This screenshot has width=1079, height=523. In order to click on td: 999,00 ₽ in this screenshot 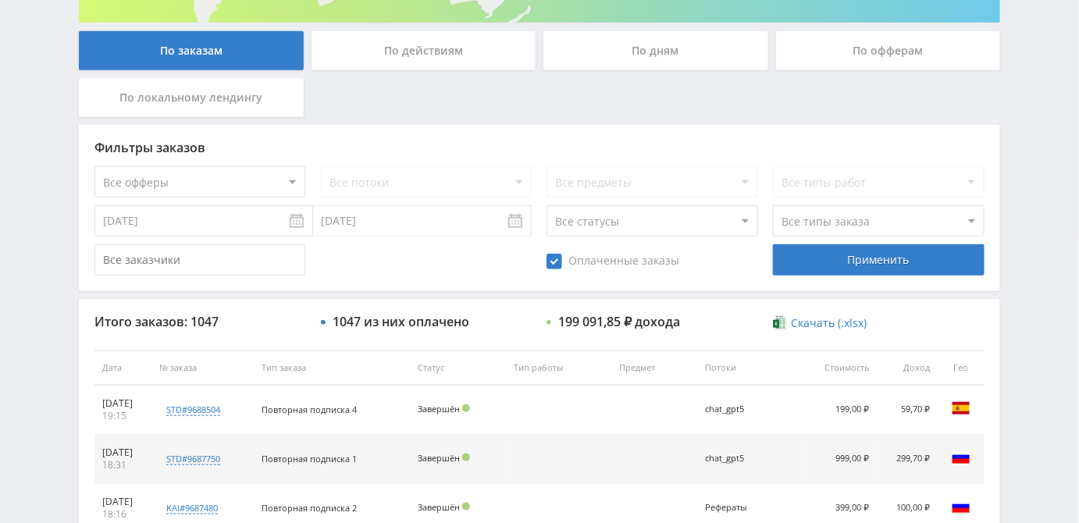, I will do `click(840, 459)`.